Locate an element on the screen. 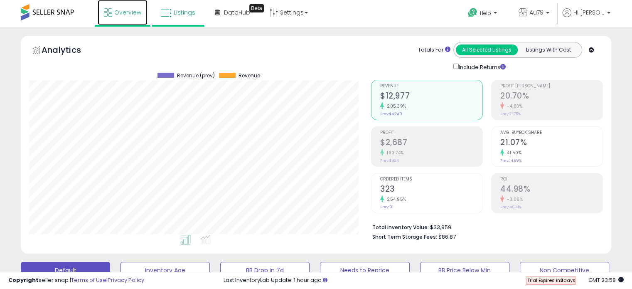 This screenshot has height=289, width=632. span: Au79 is located at coordinates (537, 12).